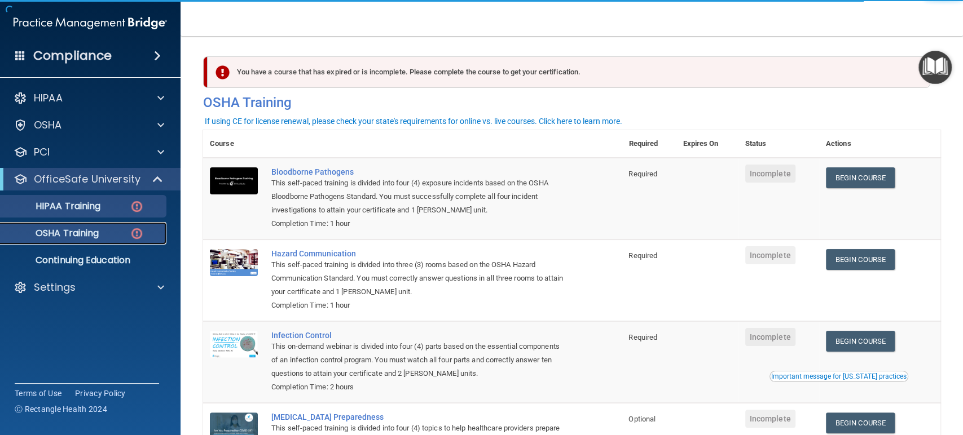 The image size is (963, 435). Describe the element at coordinates (48, 125) in the screenshot. I see `p: OSHA` at that location.